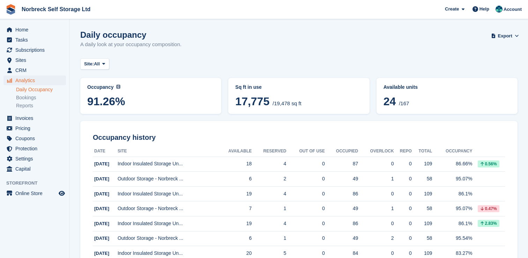 The height and width of the screenshot is (258, 528). What do you see at coordinates (376, 208) in the screenshot?
I see `div: 1` at bounding box center [376, 208].